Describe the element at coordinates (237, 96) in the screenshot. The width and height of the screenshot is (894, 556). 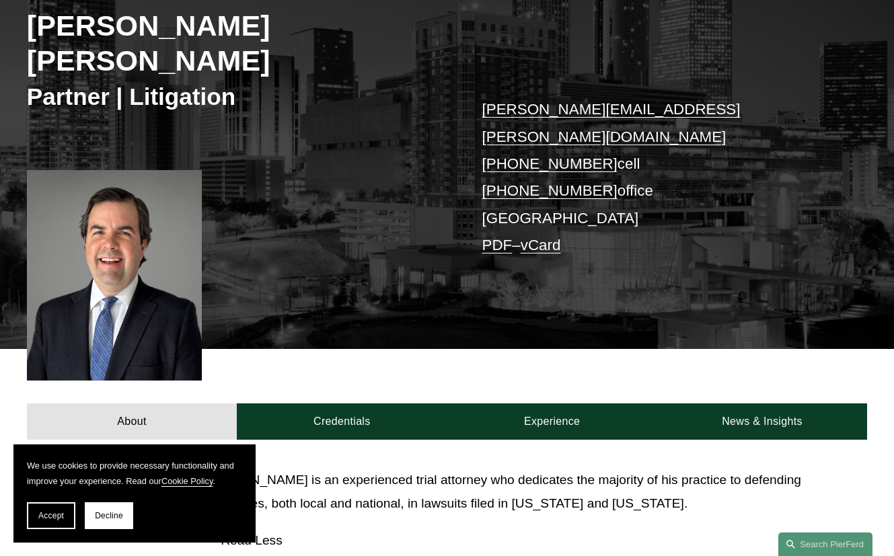
I see `h3: Partner | Litigation` at that location.